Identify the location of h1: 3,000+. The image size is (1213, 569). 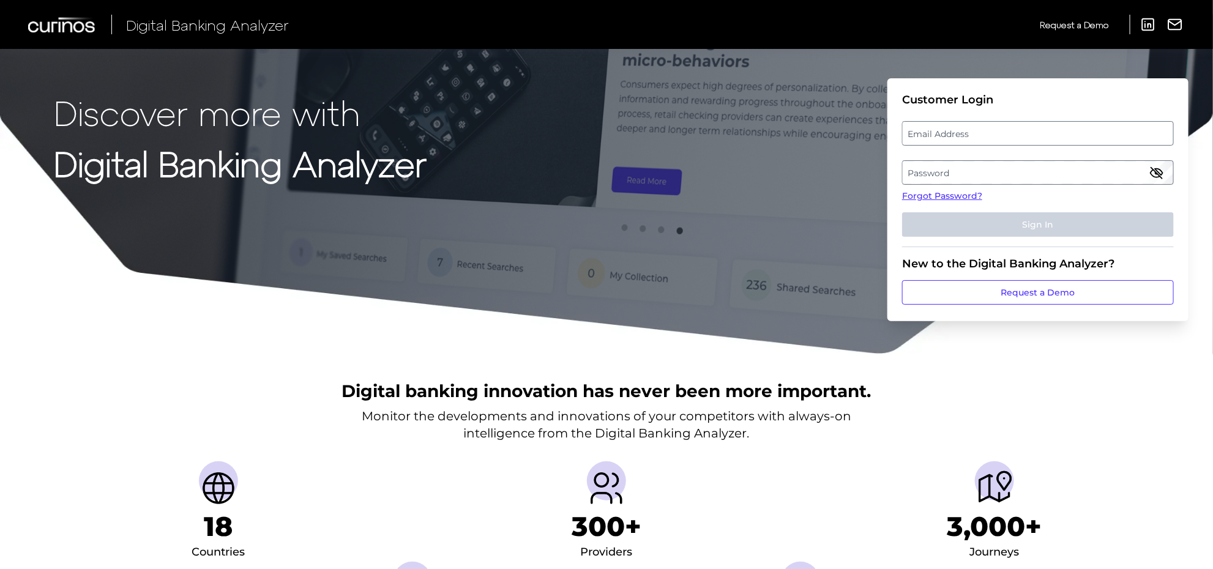
(994, 526).